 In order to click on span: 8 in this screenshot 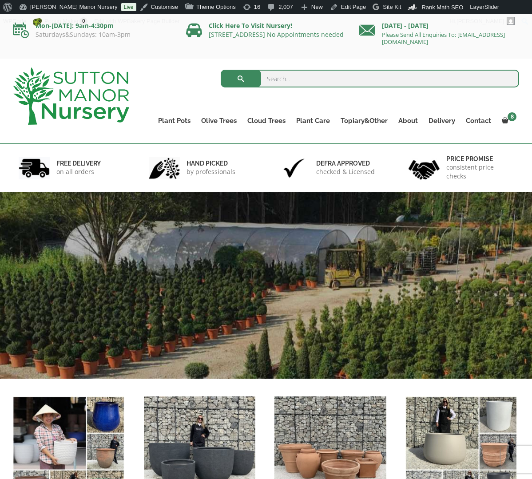, I will do `click(512, 117)`.